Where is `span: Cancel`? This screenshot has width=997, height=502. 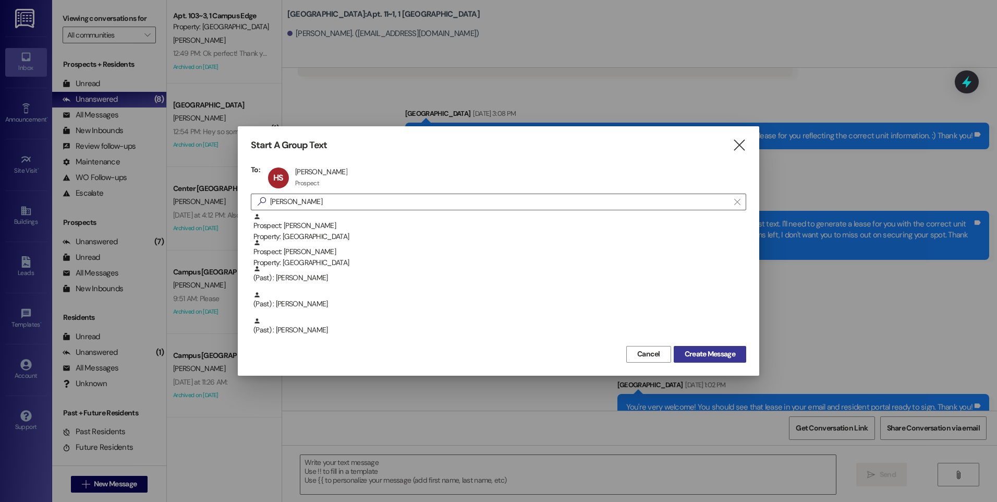
span: Cancel is located at coordinates (649, 354).